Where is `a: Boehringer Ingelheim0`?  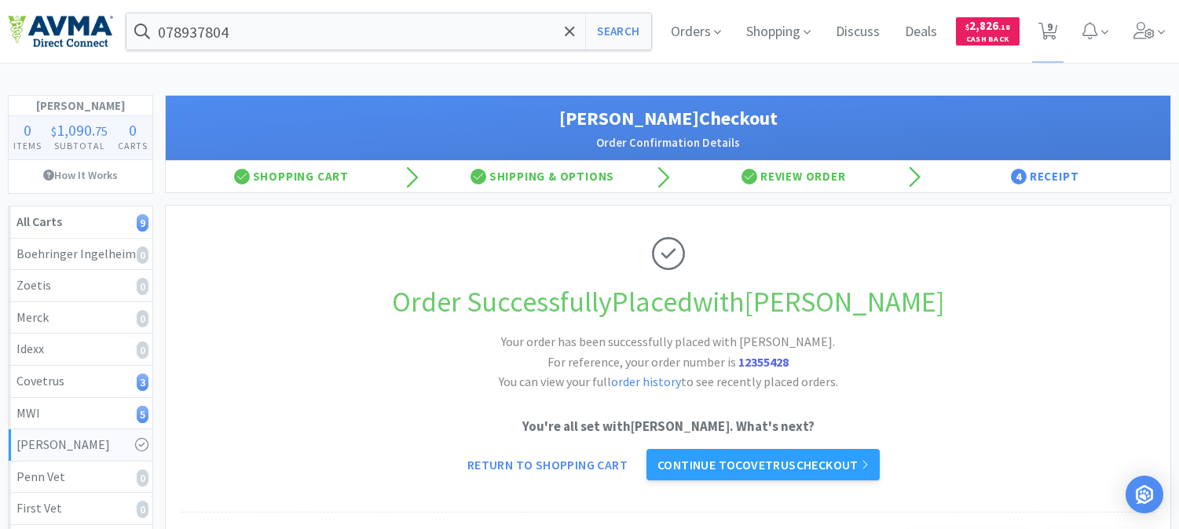 a: Boehringer Ingelheim0 is located at coordinates (80, 254).